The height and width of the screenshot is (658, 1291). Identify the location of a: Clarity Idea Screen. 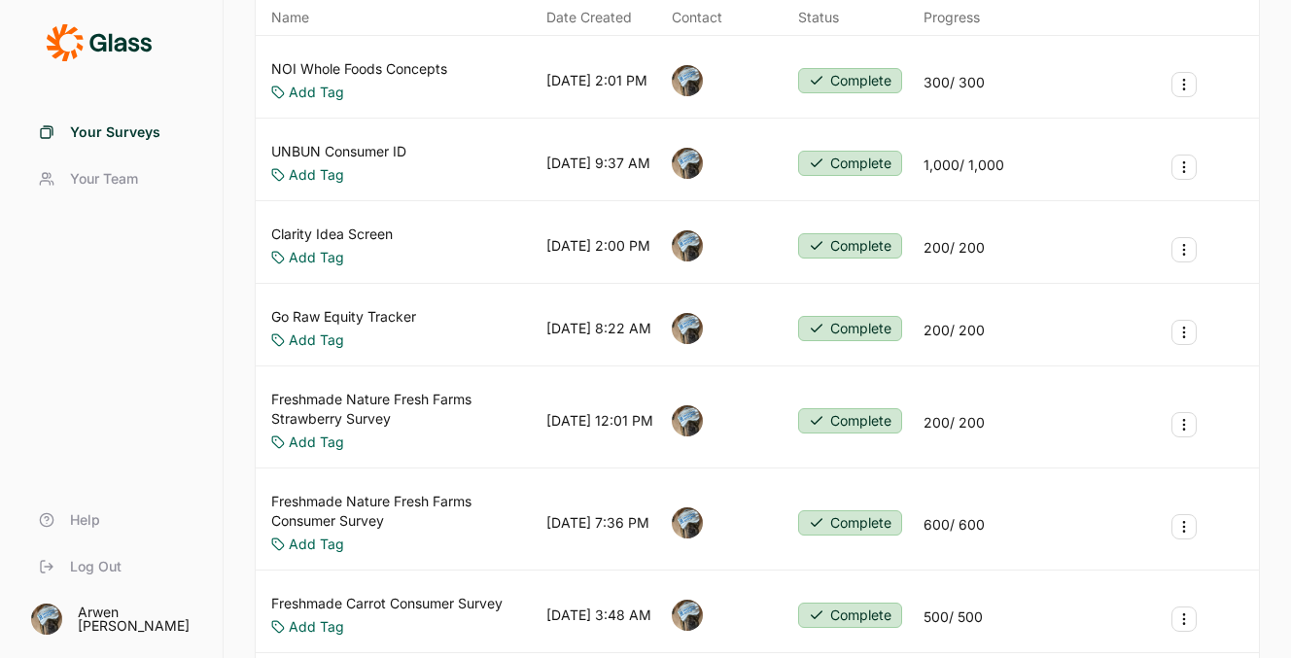
(331, 234).